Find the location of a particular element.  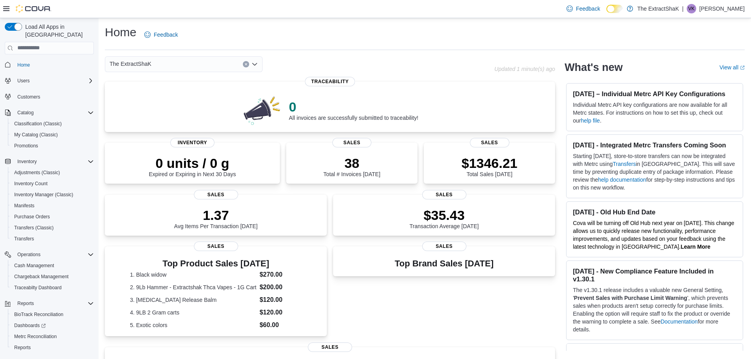

button: Classification (Classic) is located at coordinates (52, 124).